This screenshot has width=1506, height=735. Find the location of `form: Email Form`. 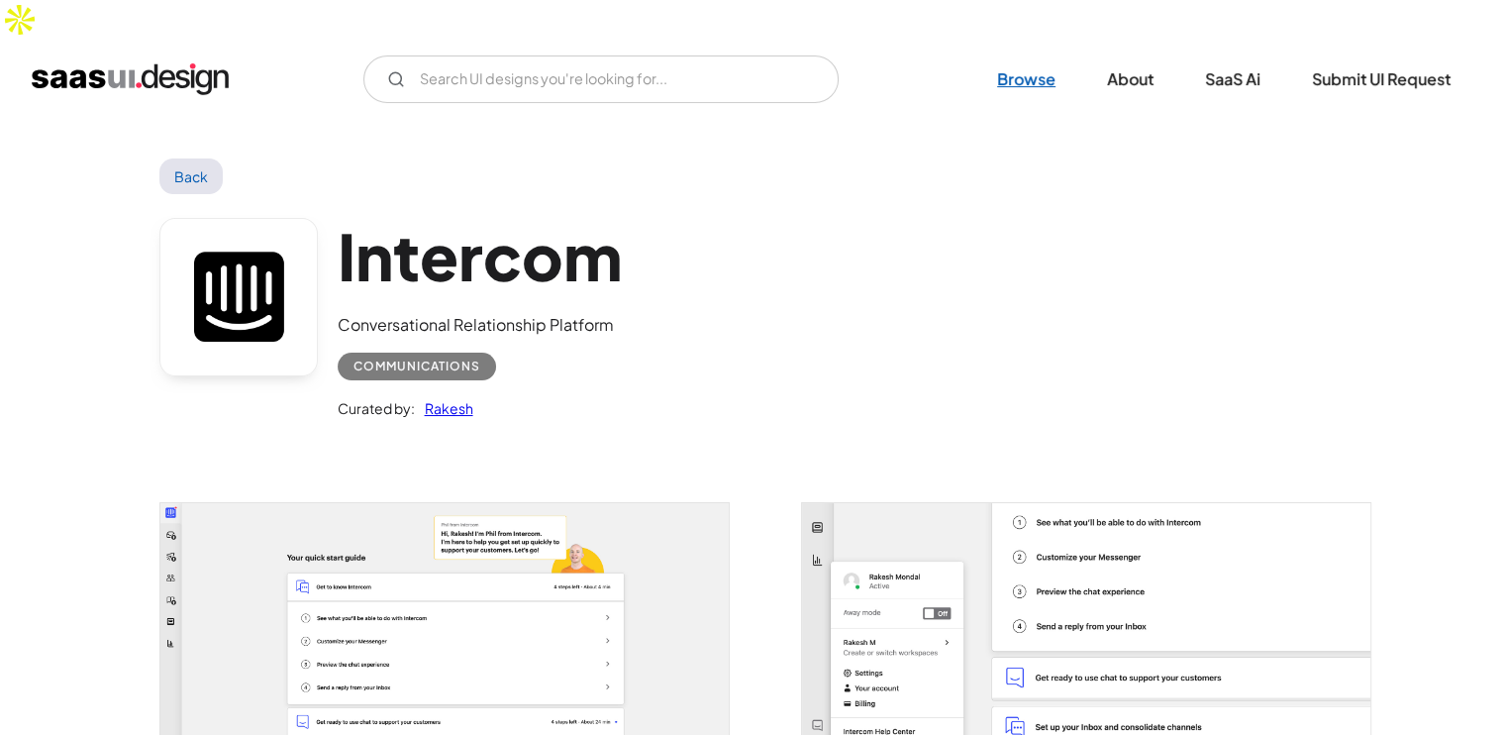

form: Email Form is located at coordinates (601, 79).